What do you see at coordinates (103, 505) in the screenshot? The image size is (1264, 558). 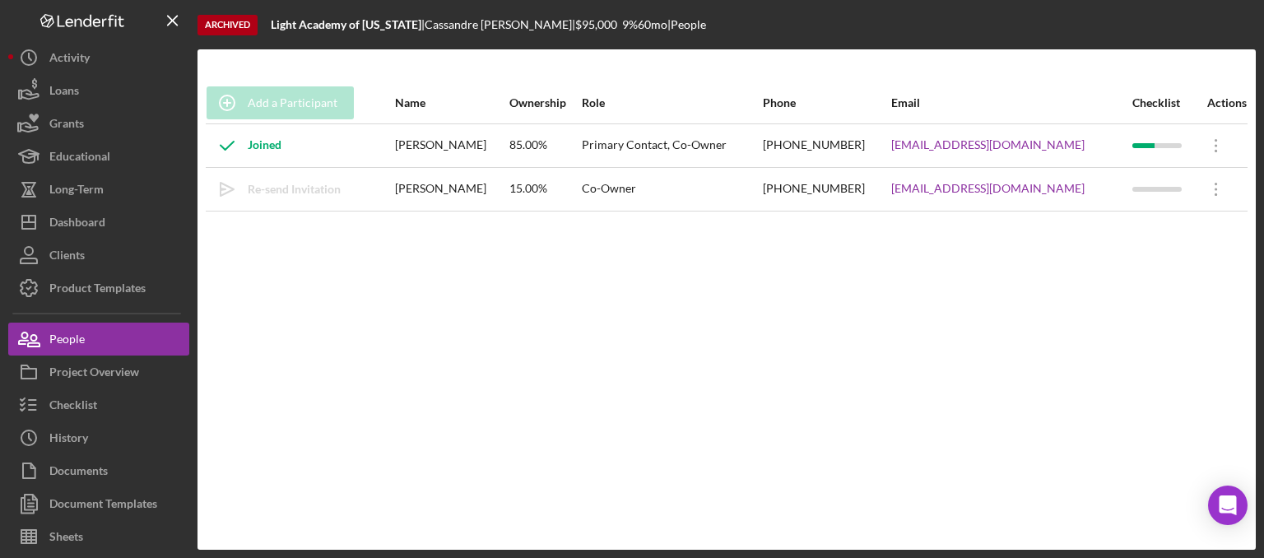 I see `div: Document Templates` at bounding box center [103, 505].